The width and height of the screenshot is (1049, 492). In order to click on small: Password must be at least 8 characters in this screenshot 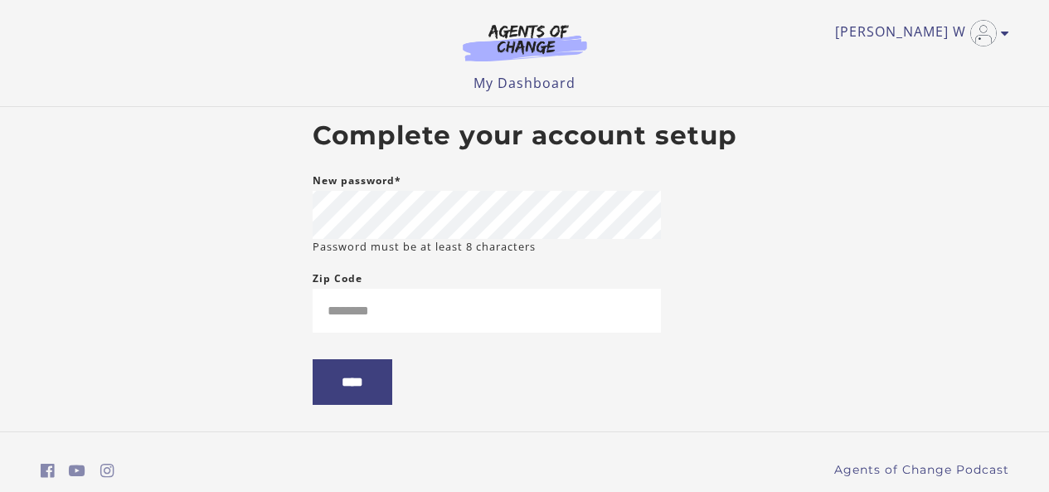, I will do `click(424, 246)`.